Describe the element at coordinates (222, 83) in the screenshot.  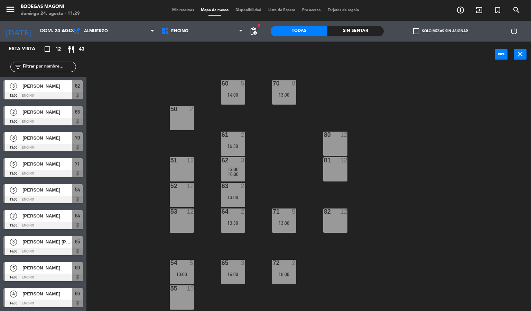
I see `div: 60` at that location.